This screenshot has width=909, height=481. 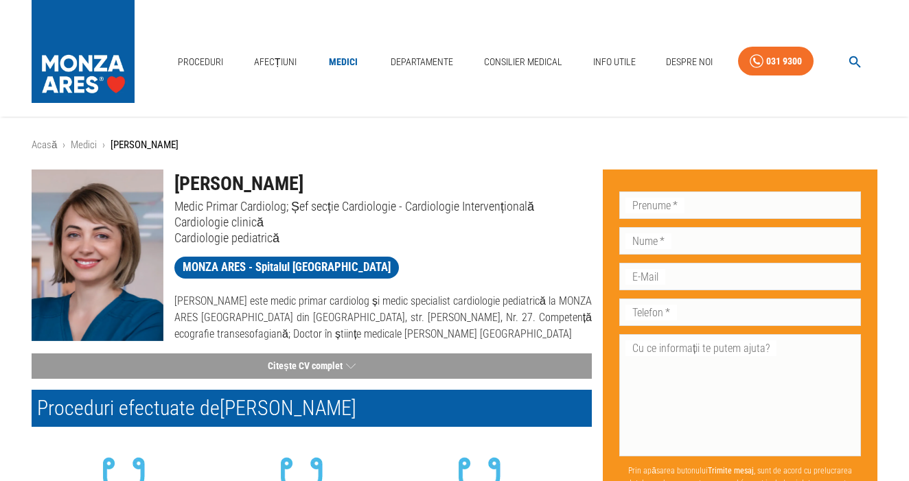 What do you see at coordinates (421, 62) in the screenshot?
I see `a: Departamente` at bounding box center [421, 62].